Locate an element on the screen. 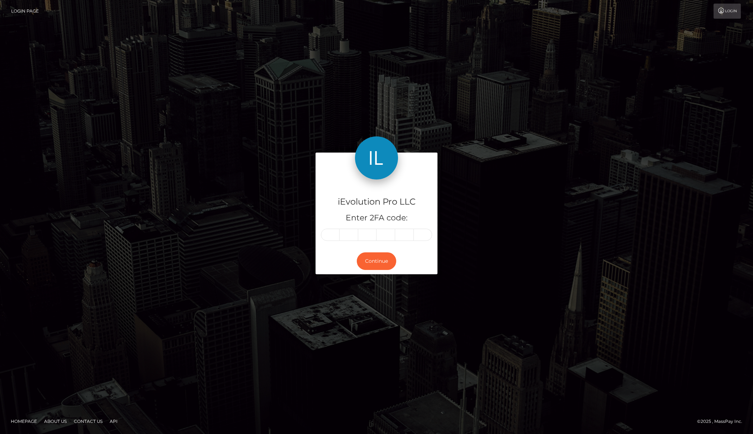  a: API is located at coordinates (114, 421).